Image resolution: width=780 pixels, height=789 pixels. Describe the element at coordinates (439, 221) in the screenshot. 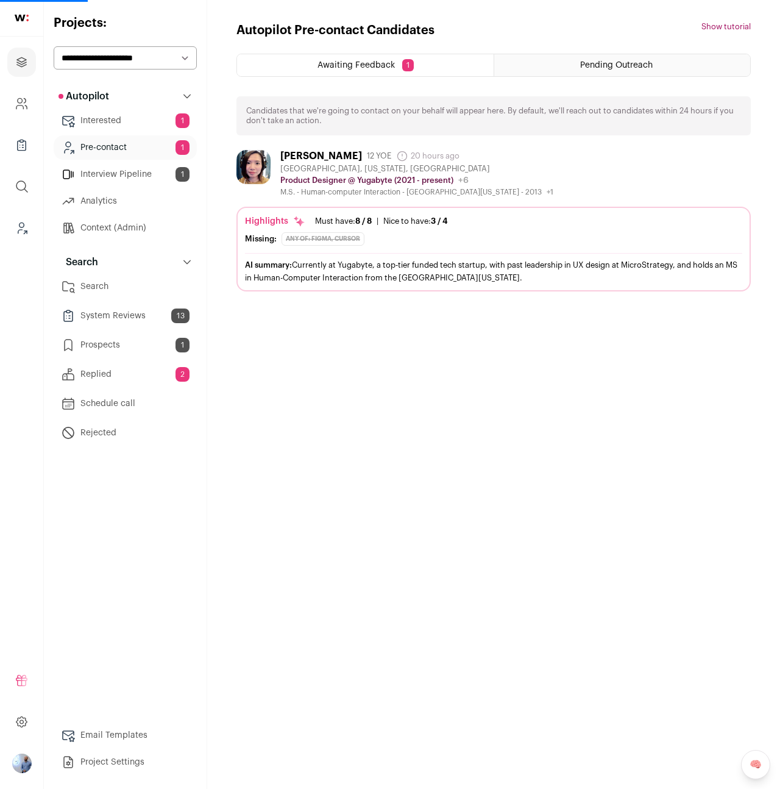

I see `span: 3 / 4` at that location.